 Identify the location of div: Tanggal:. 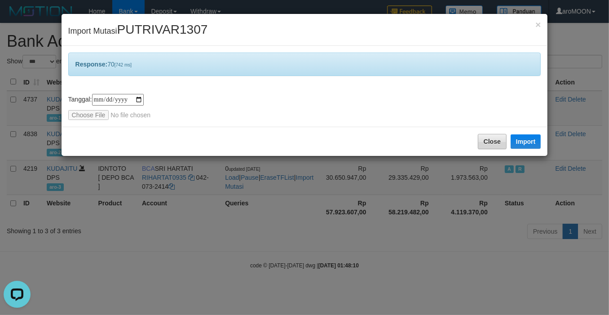
(304, 107).